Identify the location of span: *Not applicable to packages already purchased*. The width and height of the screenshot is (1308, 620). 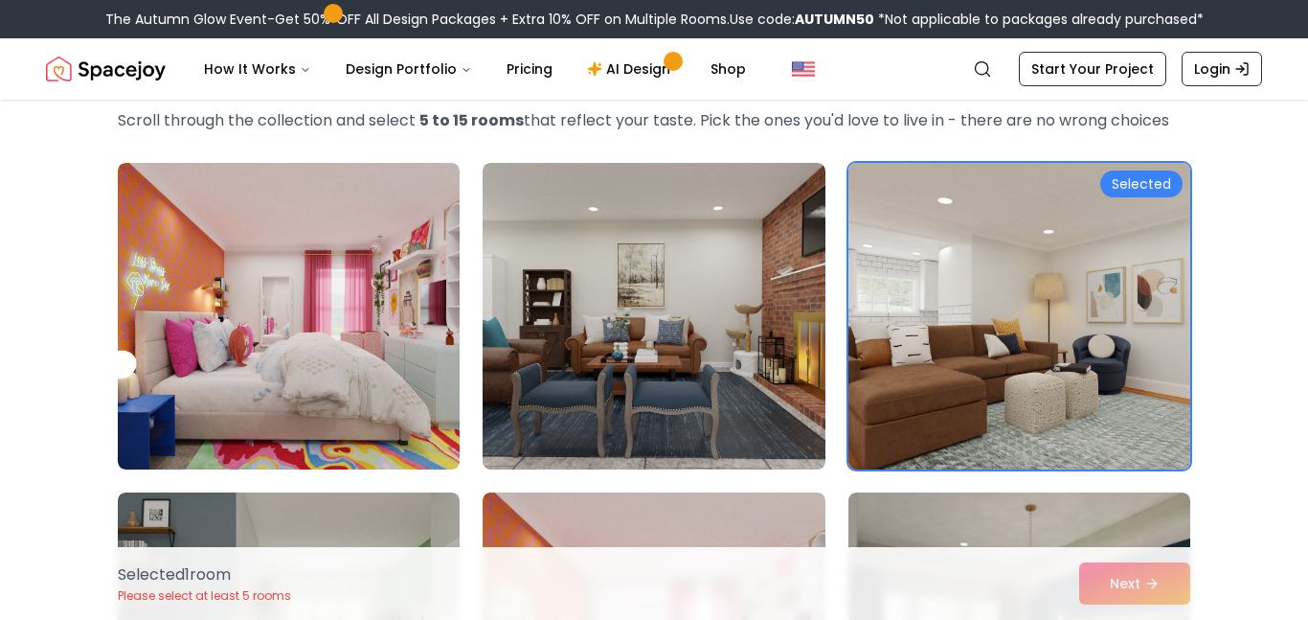
(1039, 19).